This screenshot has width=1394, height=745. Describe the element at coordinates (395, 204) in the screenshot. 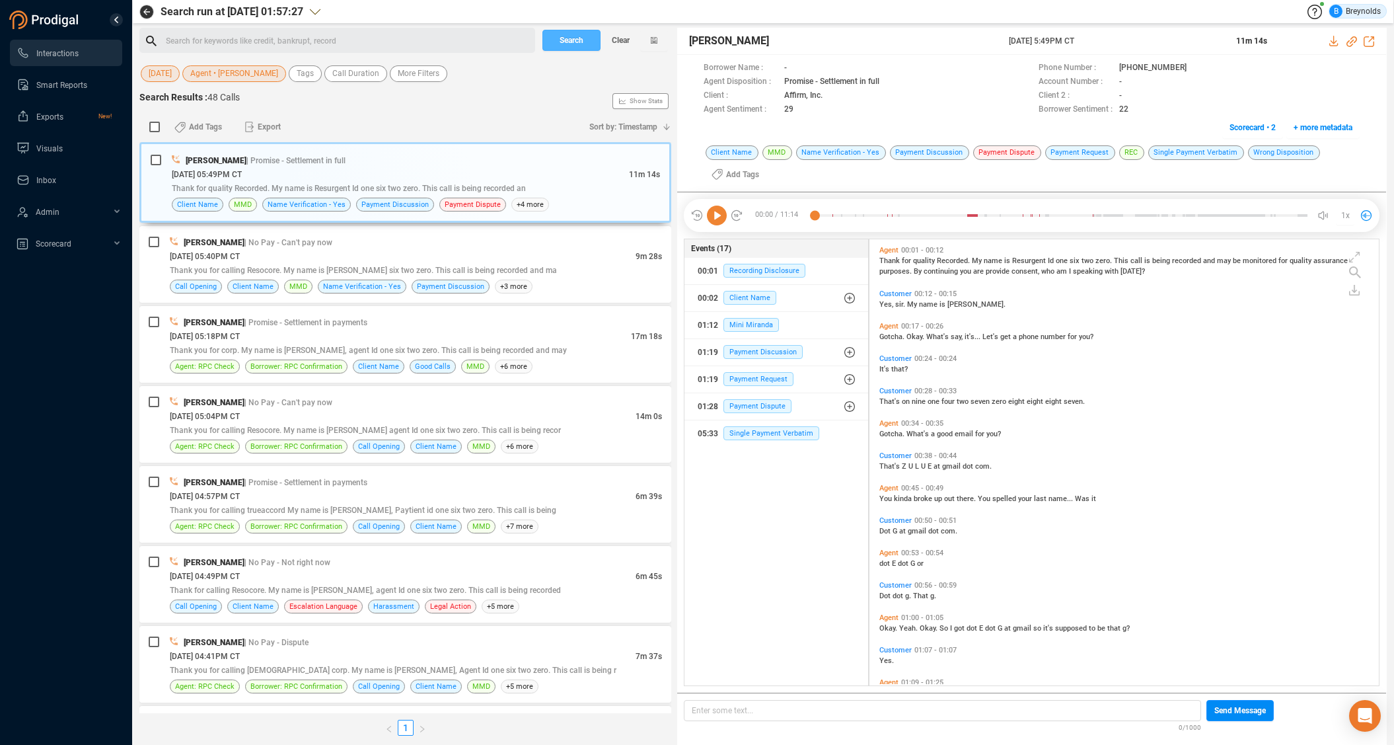

I see `span: Payment Discussion` at that location.